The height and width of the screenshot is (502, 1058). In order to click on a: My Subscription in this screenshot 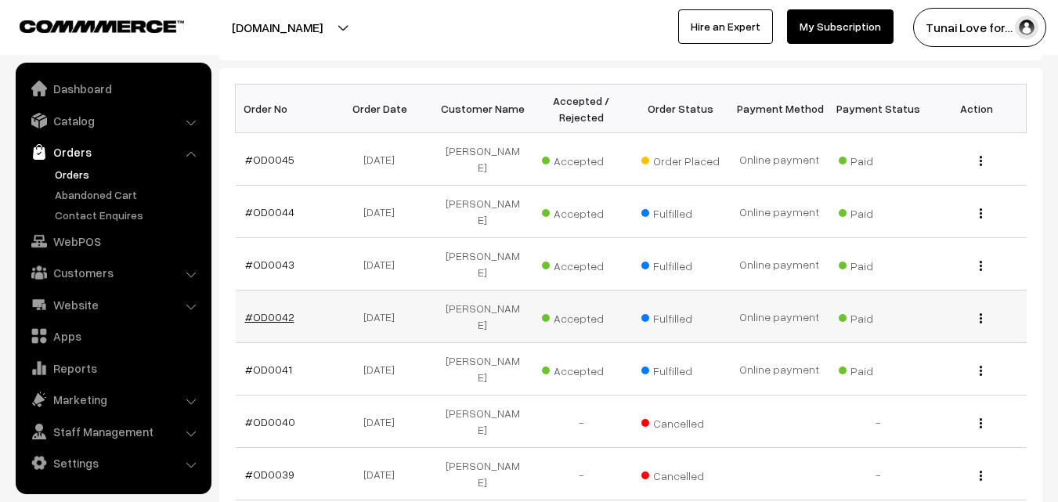, I will do `click(841, 27)`.